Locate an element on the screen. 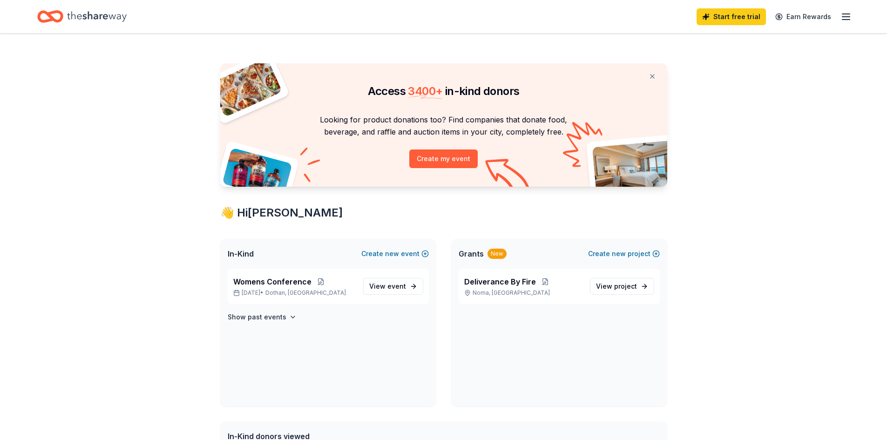  button: Createnewevent is located at coordinates (395, 254).